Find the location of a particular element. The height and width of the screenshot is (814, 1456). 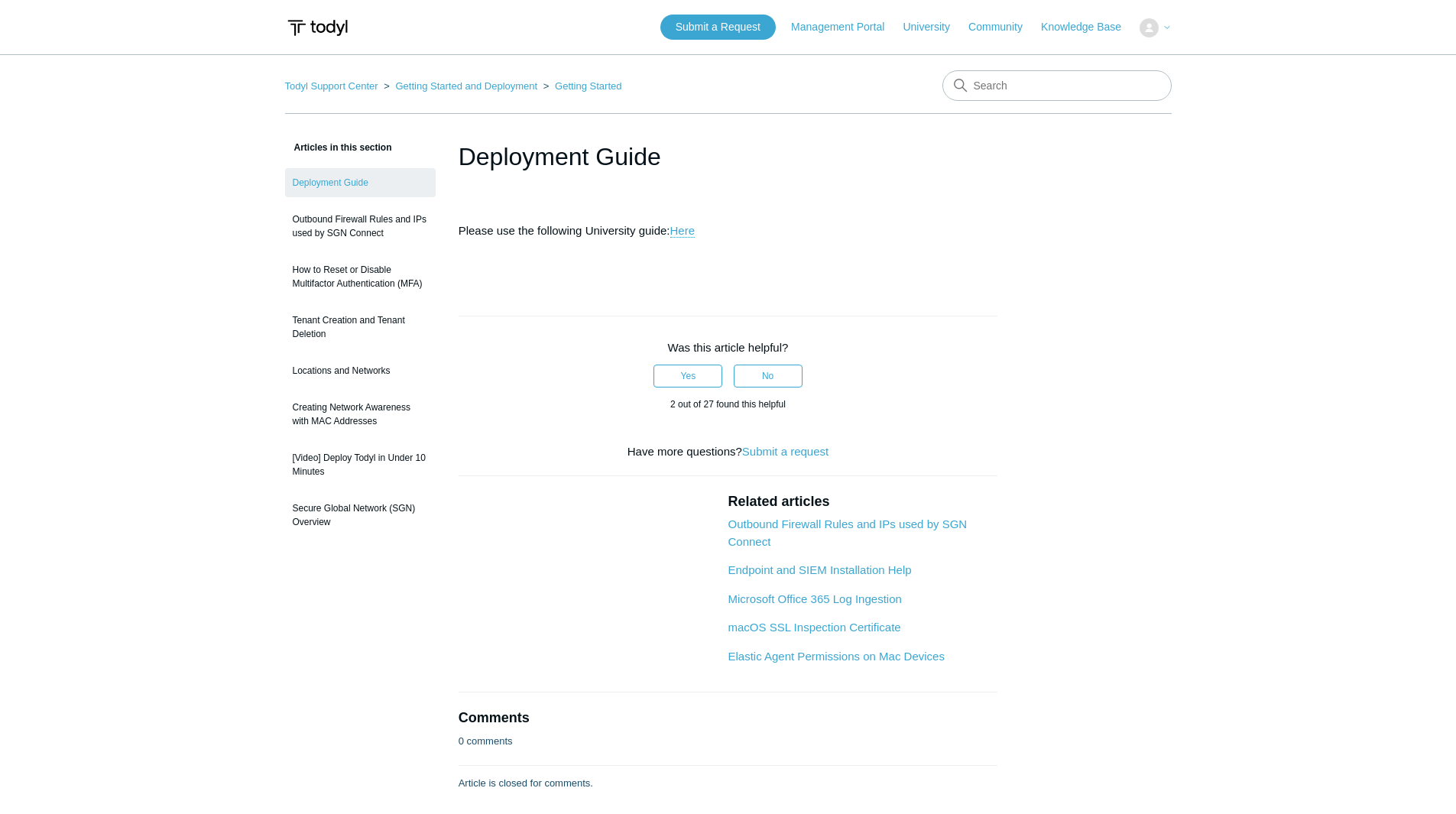

a: Locations and Networks is located at coordinates (360, 371).